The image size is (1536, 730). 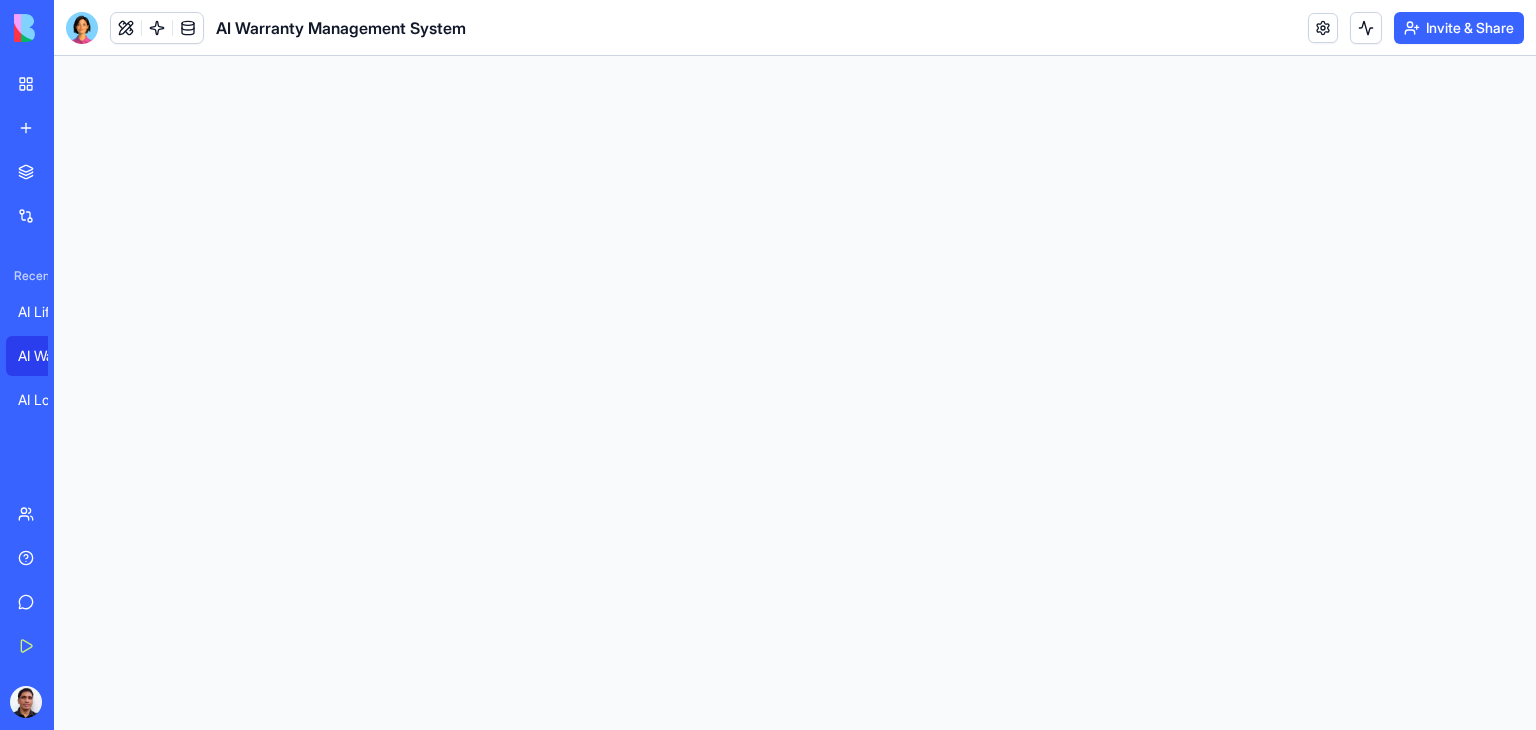 What do you see at coordinates (27, 276) in the screenshot?
I see `span: Recent` at bounding box center [27, 276].